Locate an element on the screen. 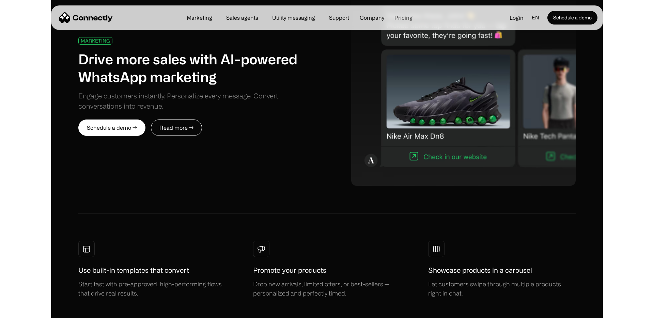 This screenshot has width=654, height=318. a: Read more → is located at coordinates (176, 128).